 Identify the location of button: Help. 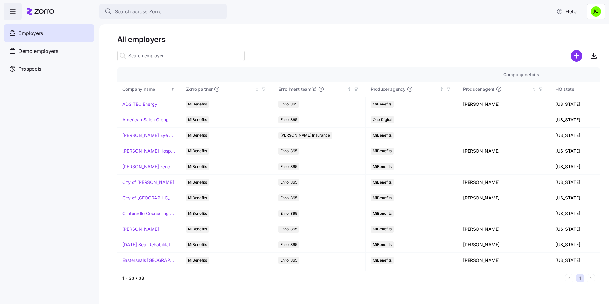
(566, 11).